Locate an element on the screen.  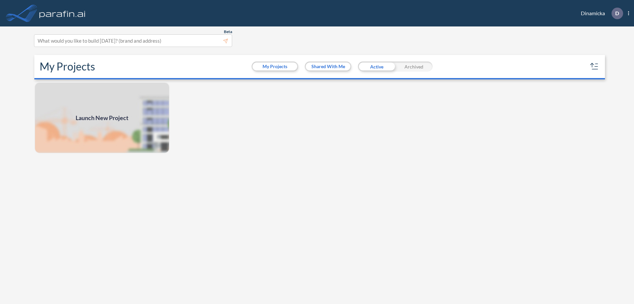
a: Launch New Project is located at coordinates (102, 118).